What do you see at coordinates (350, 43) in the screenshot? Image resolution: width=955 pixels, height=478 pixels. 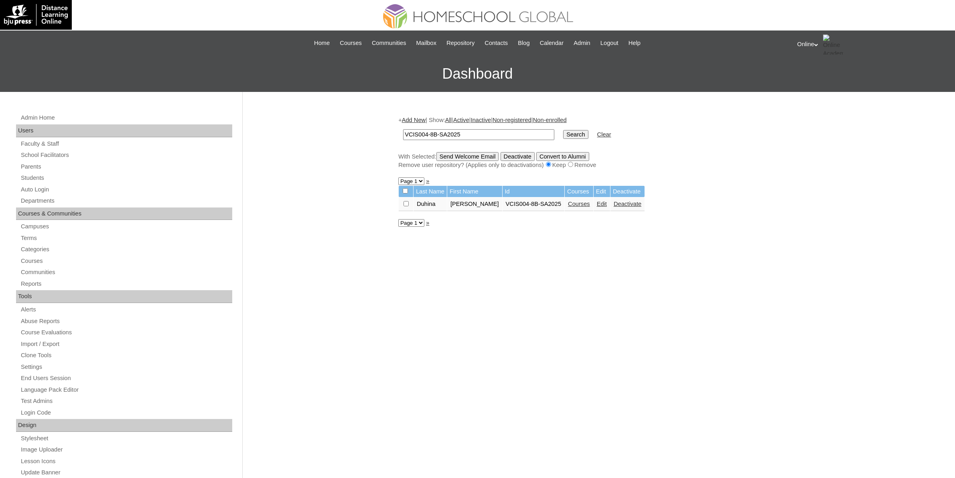 I see `span: Courses` at bounding box center [350, 43].